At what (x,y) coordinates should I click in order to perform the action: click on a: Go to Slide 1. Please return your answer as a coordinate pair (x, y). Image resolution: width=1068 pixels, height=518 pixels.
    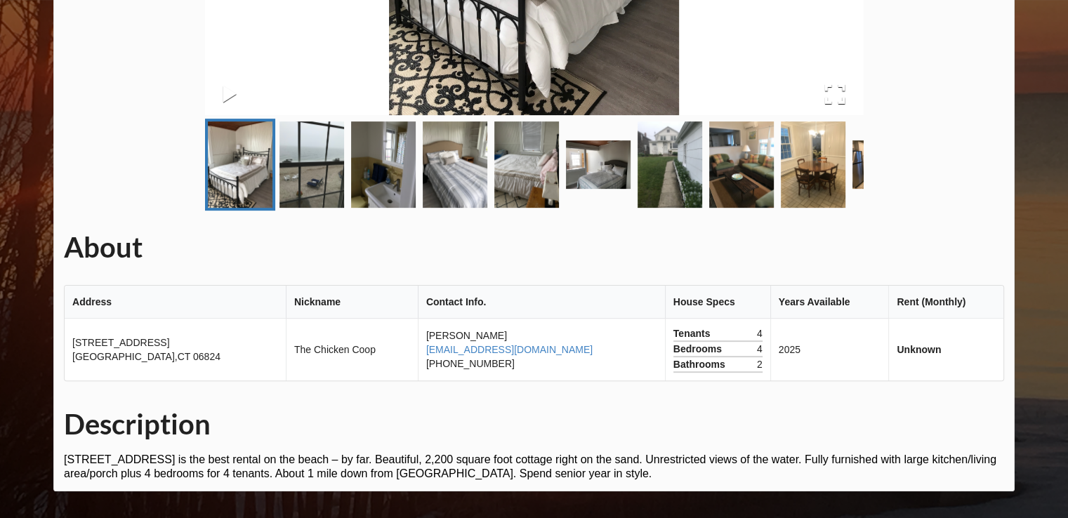
    Looking at the image, I should click on (240, 164).